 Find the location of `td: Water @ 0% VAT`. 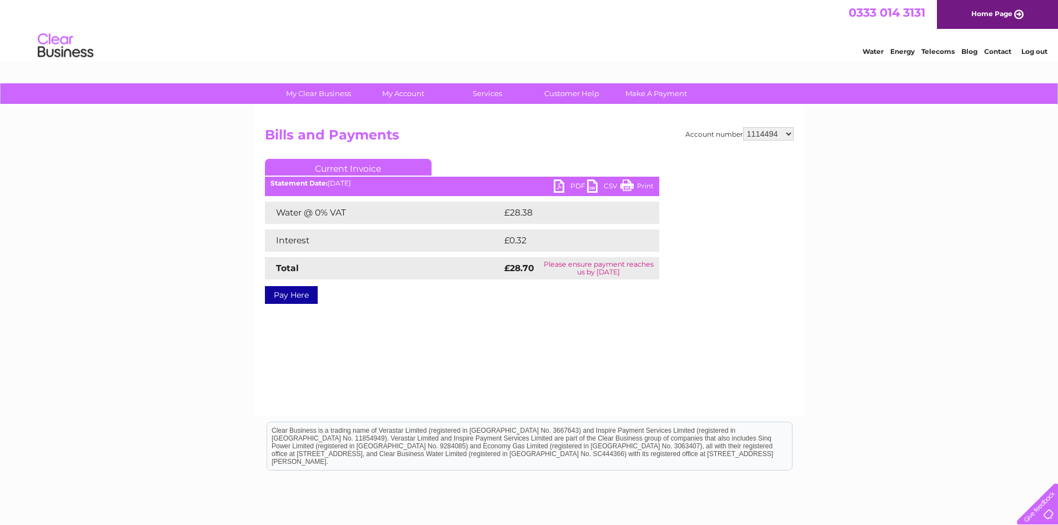

td: Water @ 0% VAT is located at coordinates (383, 213).